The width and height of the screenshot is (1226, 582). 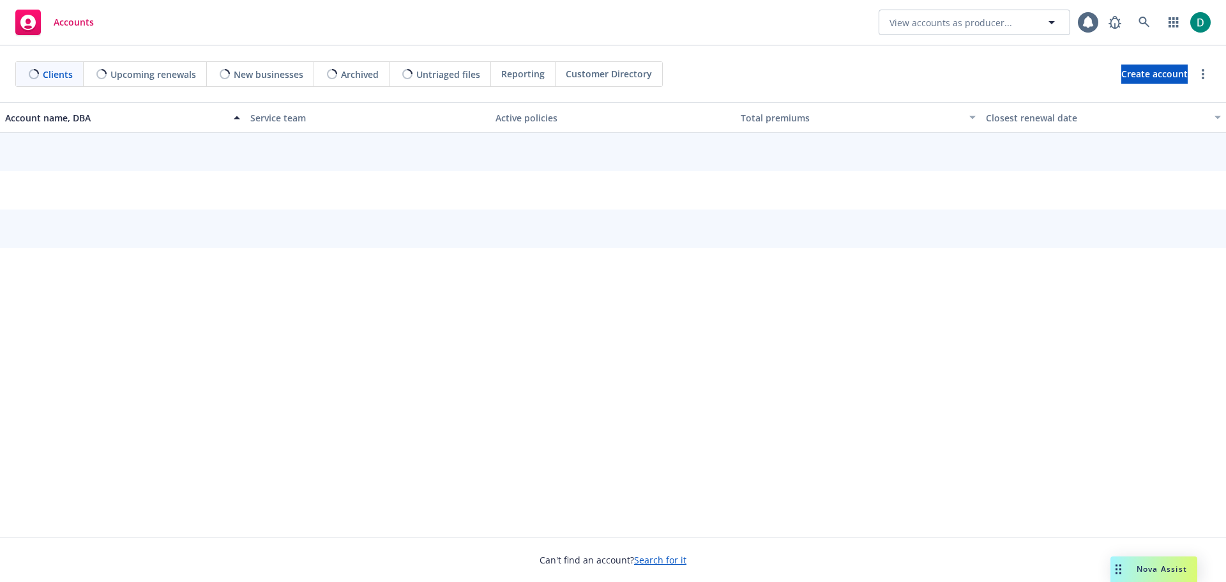 What do you see at coordinates (523, 73) in the screenshot?
I see `span: Reporting` at bounding box center [523, 73].